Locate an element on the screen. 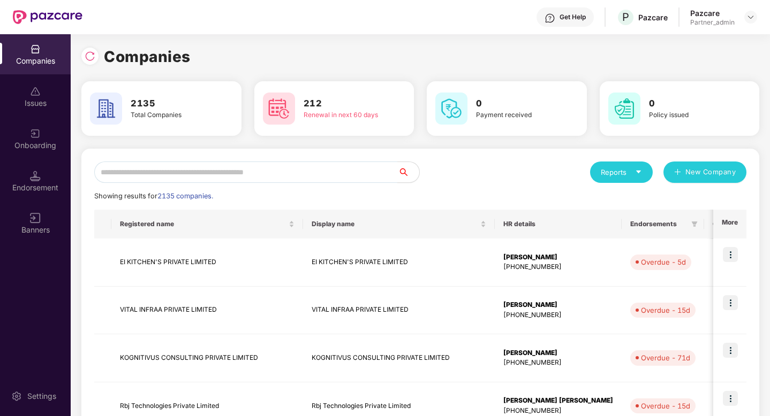 Image resolution: width=770 pixels, height=416 pixels. span: Showing results for is located at coordinates (154, 196).